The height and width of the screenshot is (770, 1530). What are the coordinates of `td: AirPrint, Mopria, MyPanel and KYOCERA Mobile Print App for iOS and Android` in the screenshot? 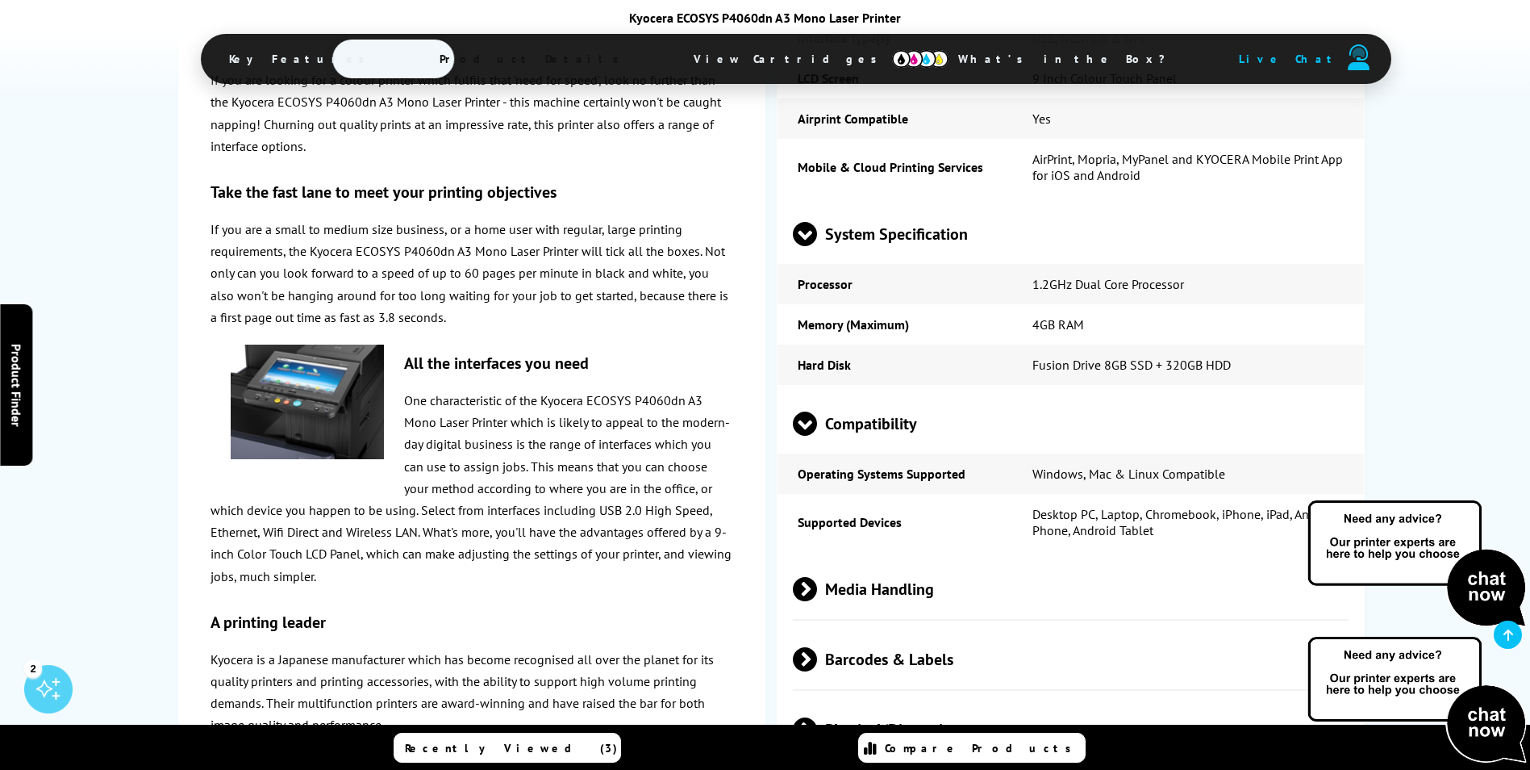 It's located at (1188, 167).